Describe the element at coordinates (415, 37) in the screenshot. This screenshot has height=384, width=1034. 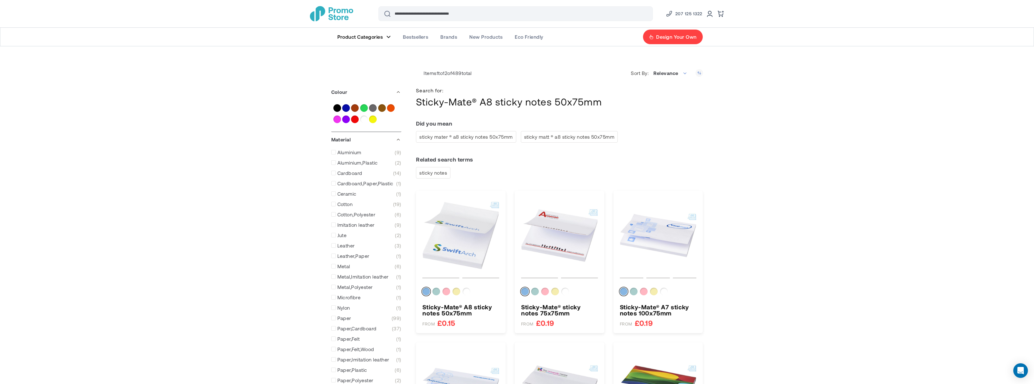
I see `span: Bestsellers` at that location.